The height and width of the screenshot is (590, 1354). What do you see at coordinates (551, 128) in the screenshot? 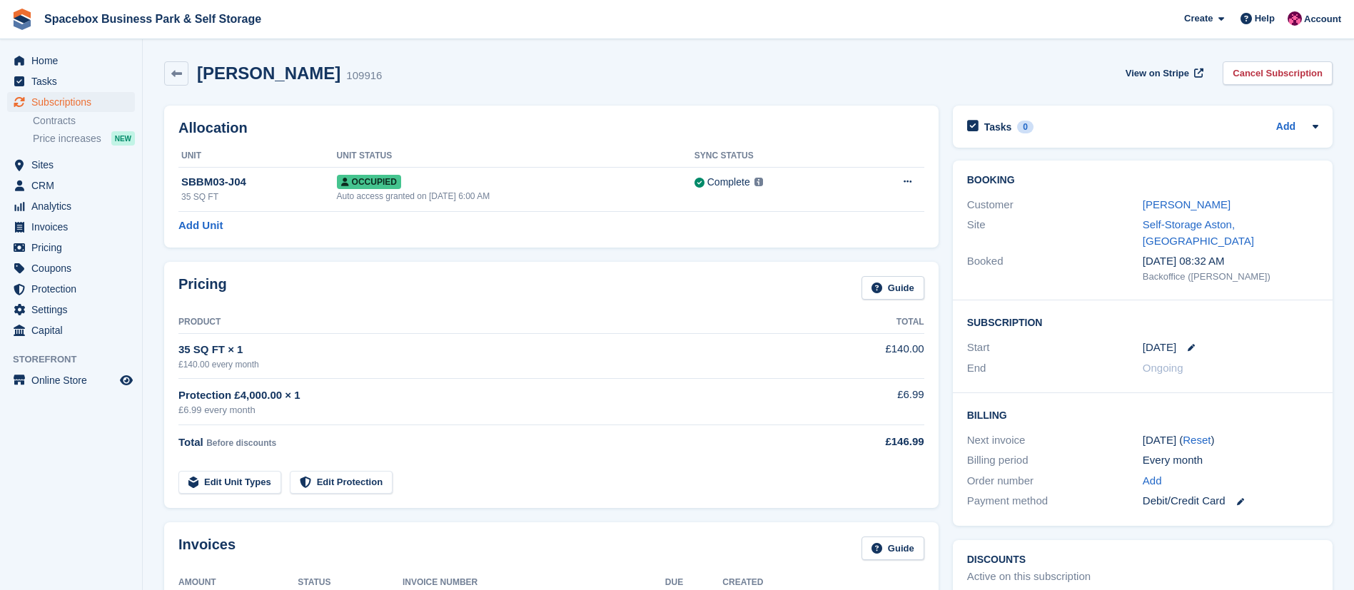
I see `h2: Allocation` at bounding box center [551, 128].